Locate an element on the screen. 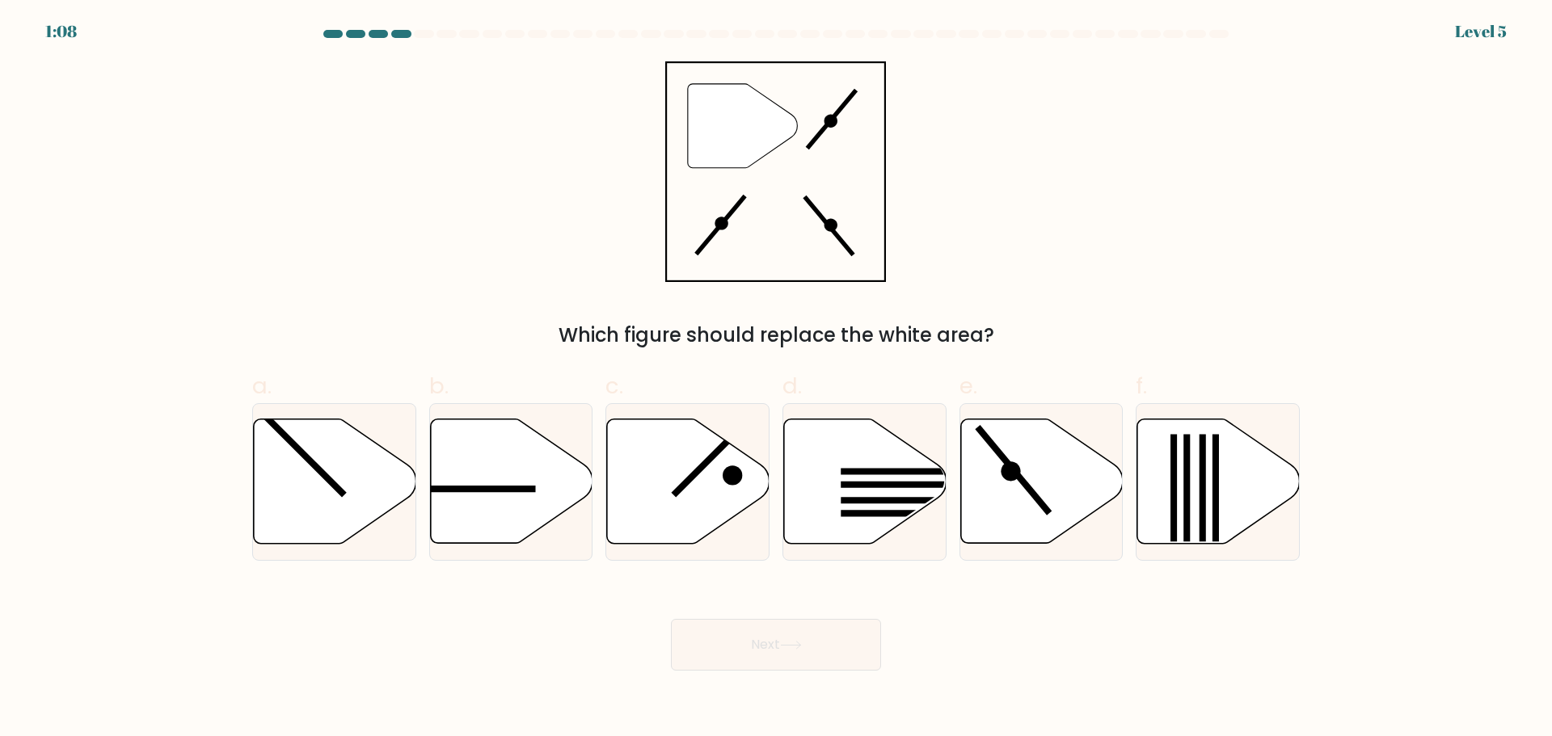  span: f. is located at coordinates (1141, 386).